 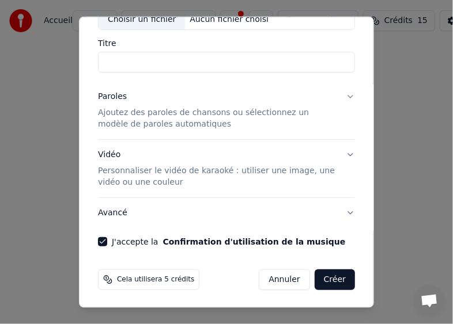 I want to click on div: Choisir un fichier, so click(x=142, y=19).